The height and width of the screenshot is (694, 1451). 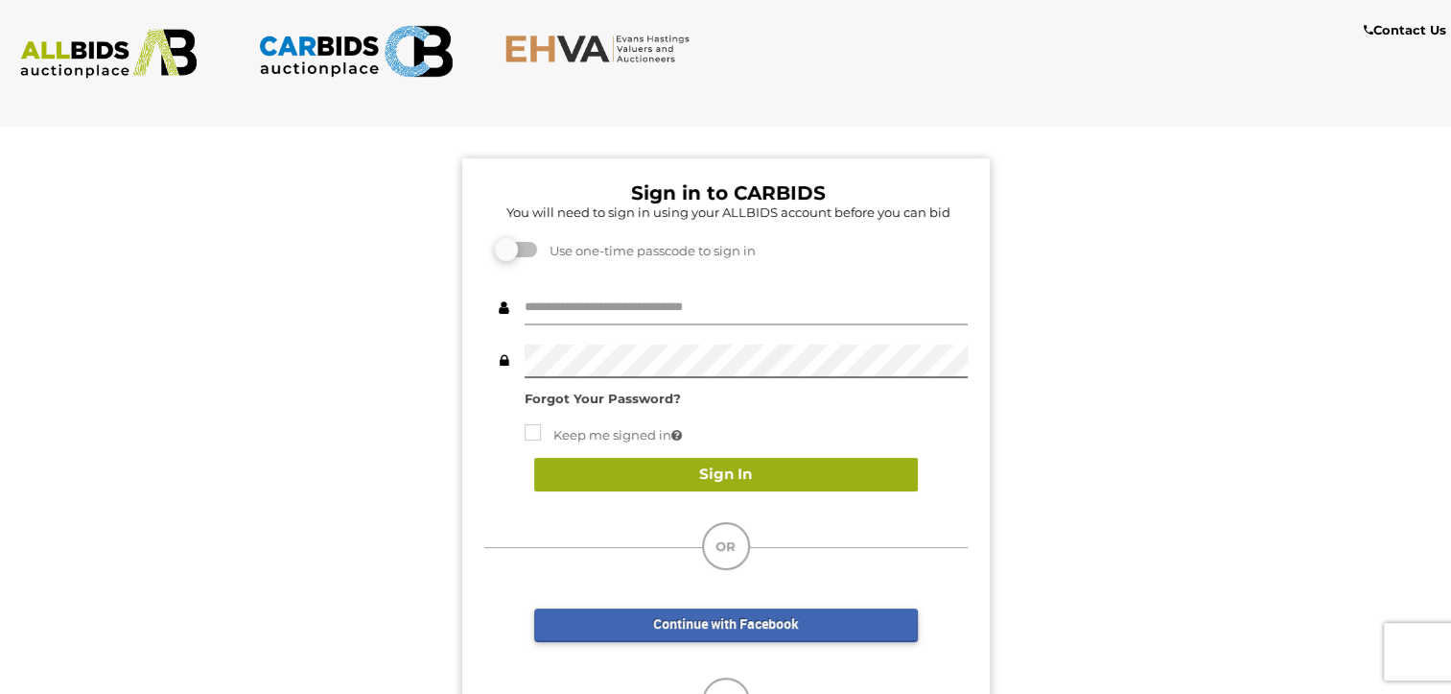 I want to click on img: CARBIDS.com.au, so click(x=356, y=51).